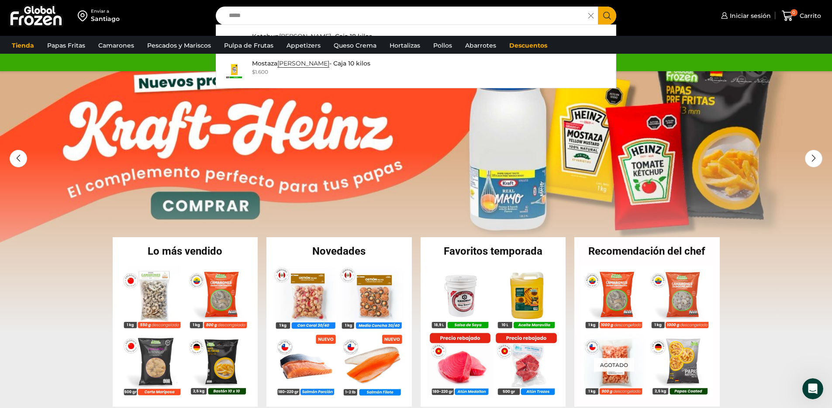 The width and height of the screenshot is (832, 408). What do you see at coordinates (614, 365) in the screenshot?
I see `p: Agotado` at bounding box center [614, 365].